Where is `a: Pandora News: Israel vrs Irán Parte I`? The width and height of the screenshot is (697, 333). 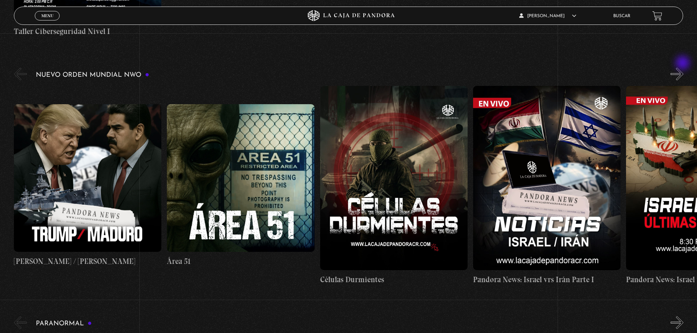 a: Pandora News: Israel vrs Irán Parte I is located at coordinates (546, 186).